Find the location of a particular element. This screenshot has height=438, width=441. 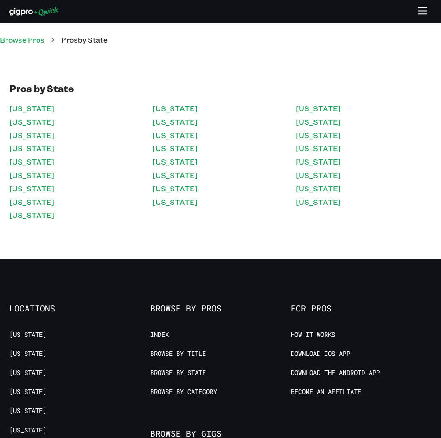

a: Become an Affiliate is located at coordinates (326, 391).